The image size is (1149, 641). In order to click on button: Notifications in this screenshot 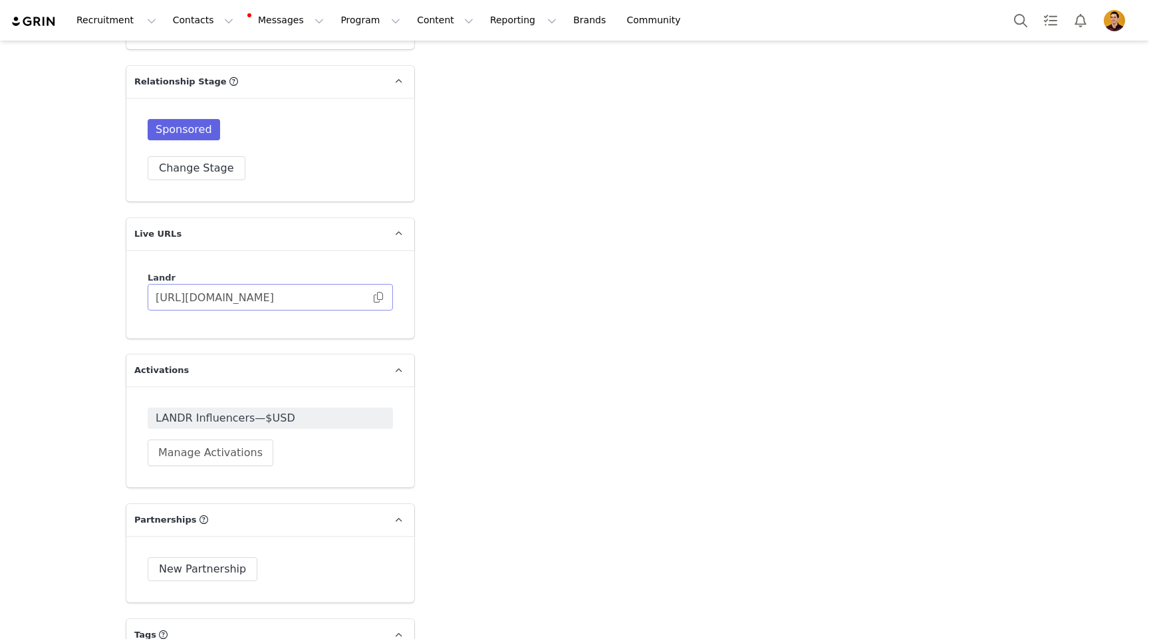, I will do `click(1080, 20)`.